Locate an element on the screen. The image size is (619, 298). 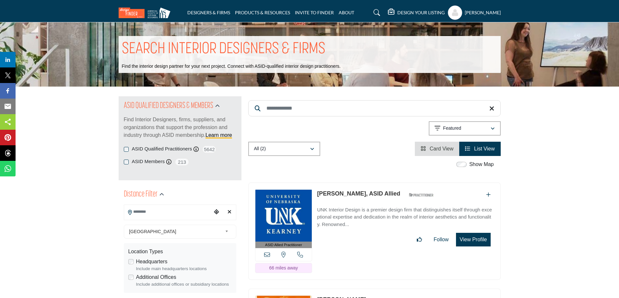
img: ASID Qualified Practitioners Badge Icon is located at coordinates (421, 195).